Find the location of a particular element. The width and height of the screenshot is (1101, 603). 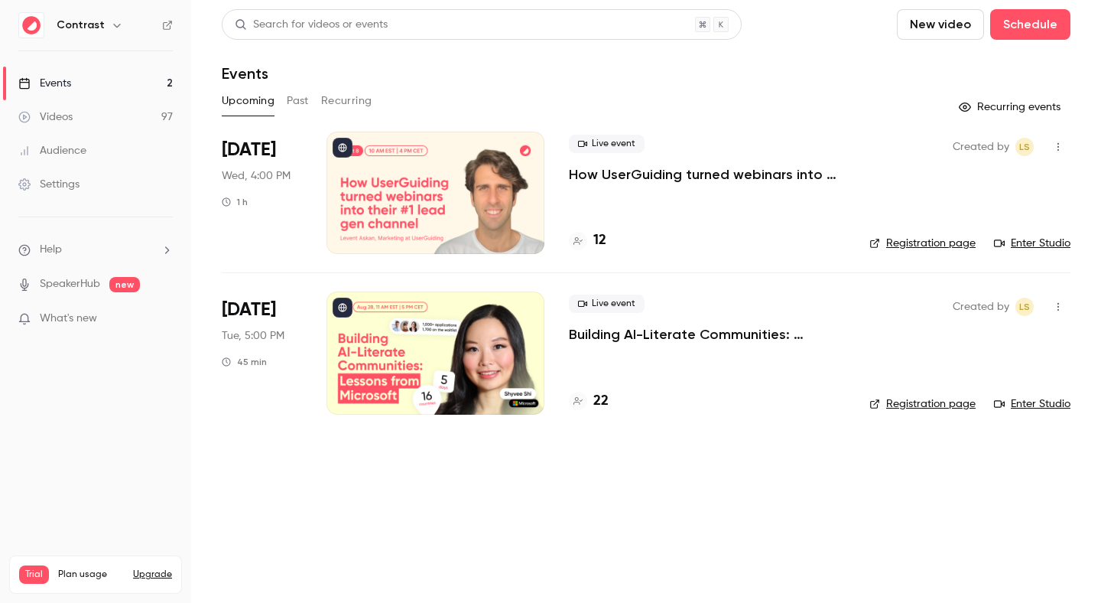

a: Building AI-Literate Communities: Lessons from Microsoft is located at coordinates (707, 334).